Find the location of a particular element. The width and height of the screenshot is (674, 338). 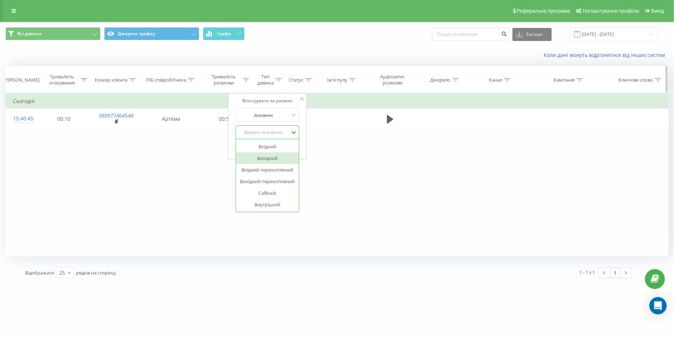

span: Графік is located at coordinates (224, 34).